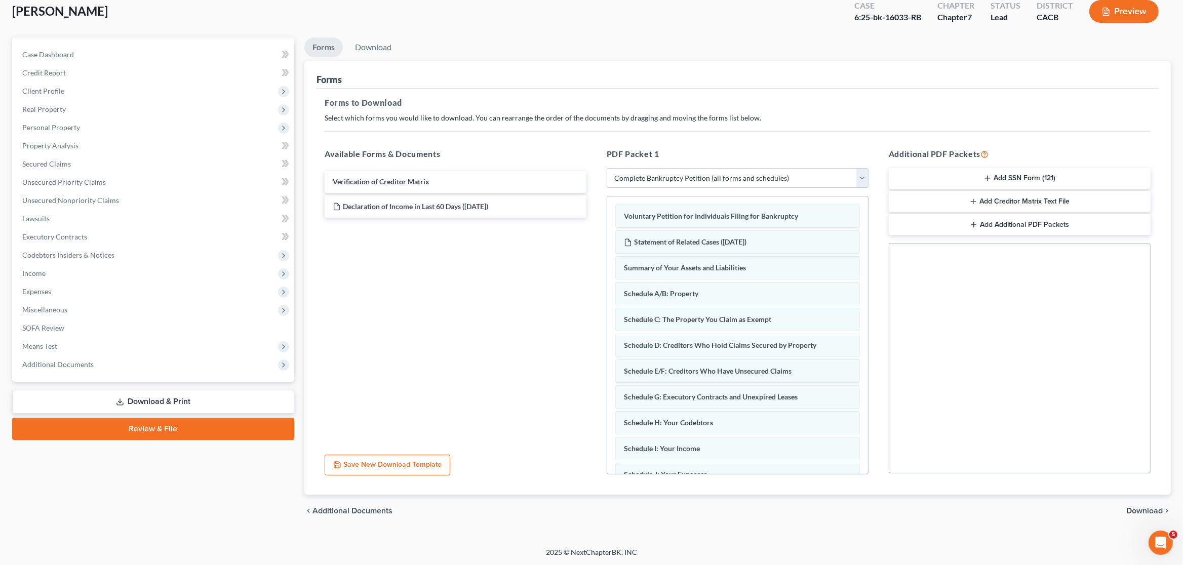 This screenshot has height=565, width=1183. Describe the element at coordinates (43, 328) in the screenshot. I see `span: SOFA Review` at that location.